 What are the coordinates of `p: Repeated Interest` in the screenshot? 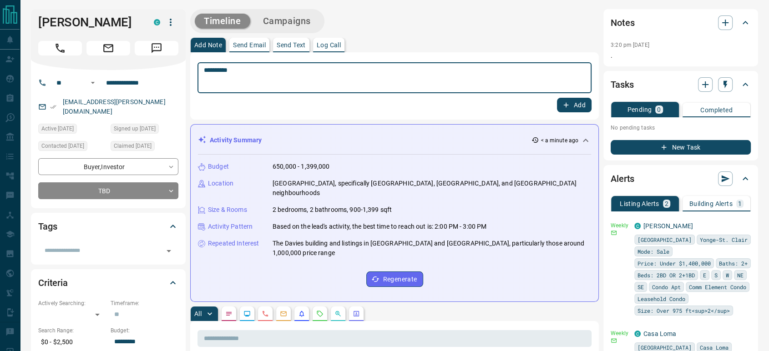 It's located at (233, 243).